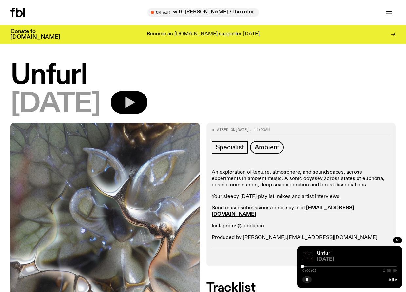  Describe the element at coordinates (230, 147) in the screenshot. I see `span: Specialist` at that location.